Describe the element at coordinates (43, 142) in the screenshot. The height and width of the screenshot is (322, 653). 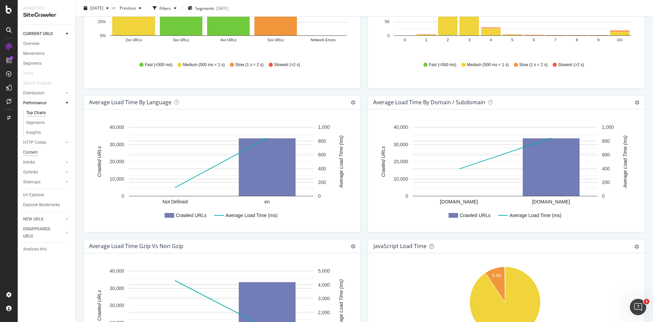
I see `a: HTTP Codes` at that location.